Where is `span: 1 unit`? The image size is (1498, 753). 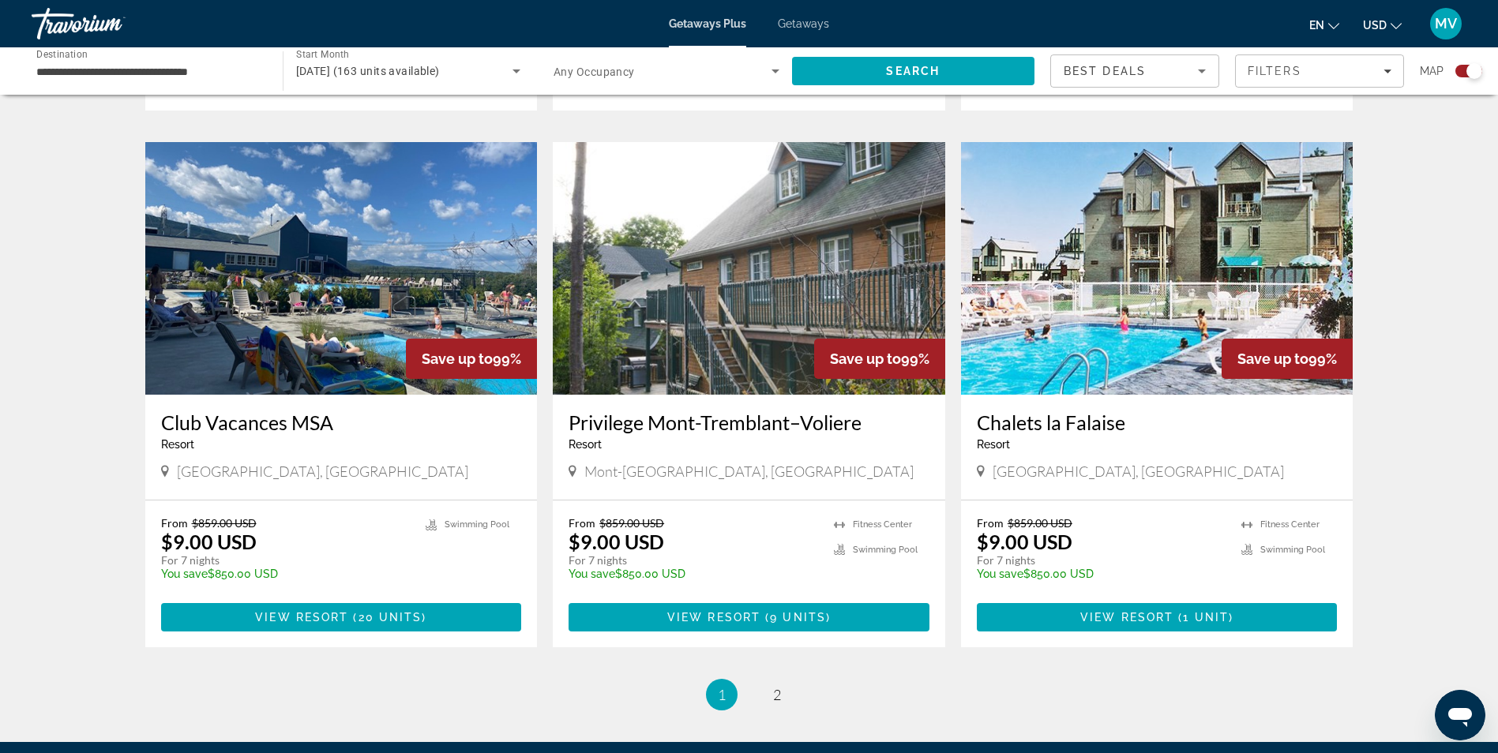 span: 1 unit is located at coordinates (1206, 617).